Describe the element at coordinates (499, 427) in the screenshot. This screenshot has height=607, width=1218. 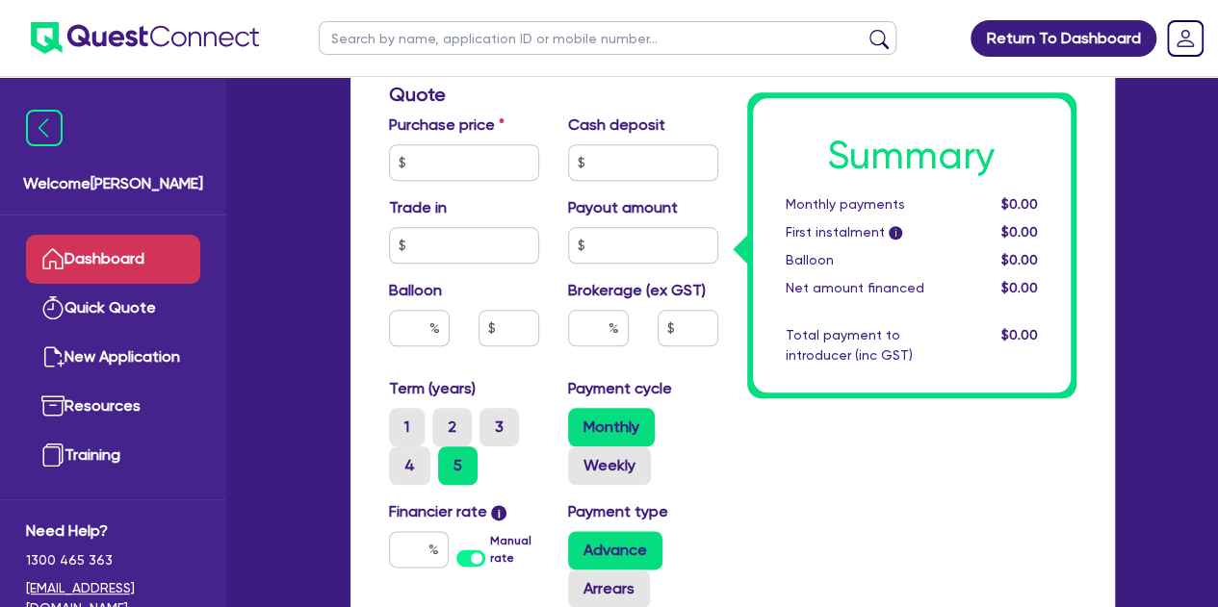
I see `label: 3` at that location.